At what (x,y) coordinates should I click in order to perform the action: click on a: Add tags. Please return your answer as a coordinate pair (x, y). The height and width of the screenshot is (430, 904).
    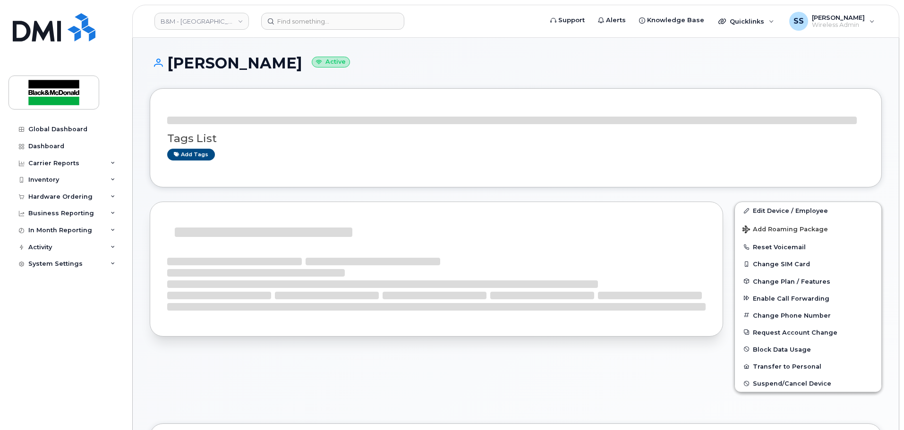
    Looking at the image, I should click on (191, 154).